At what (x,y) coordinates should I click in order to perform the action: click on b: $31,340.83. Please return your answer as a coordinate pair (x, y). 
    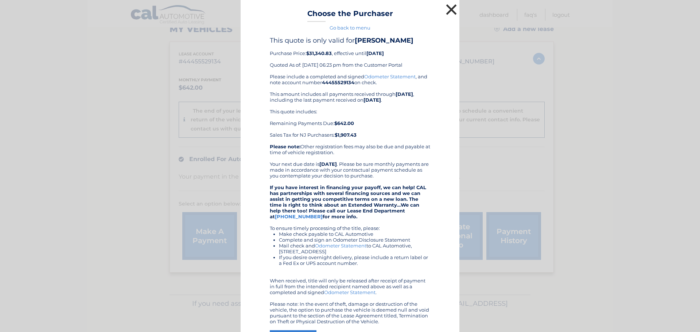
    Looking at the image, I should click on (319, 53).